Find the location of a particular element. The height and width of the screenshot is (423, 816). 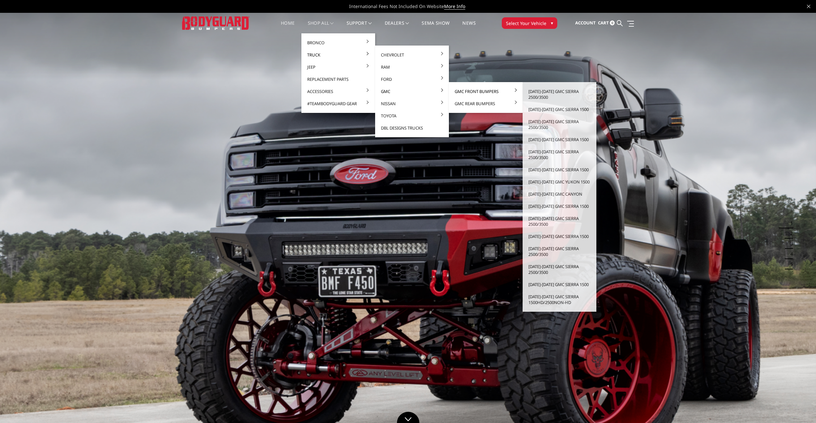

a: GMC Rear Bumpers is located at coordinates (486, 104).